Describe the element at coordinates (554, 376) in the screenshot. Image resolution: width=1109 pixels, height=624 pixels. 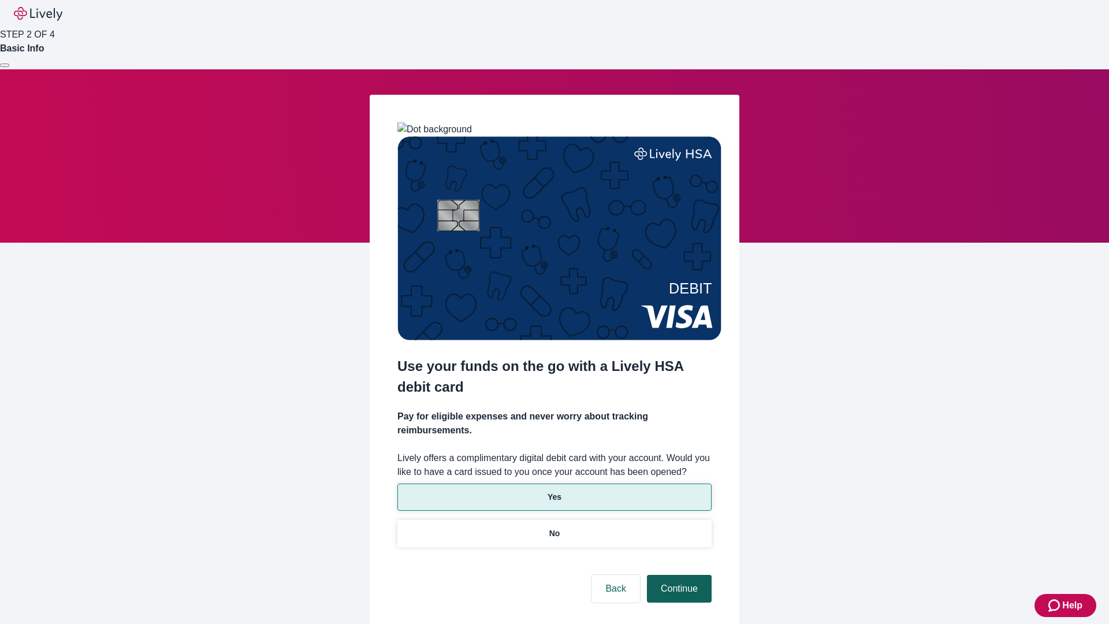
I see `h2: Use your funds on the go with a Lively HSA debit card` at that location.